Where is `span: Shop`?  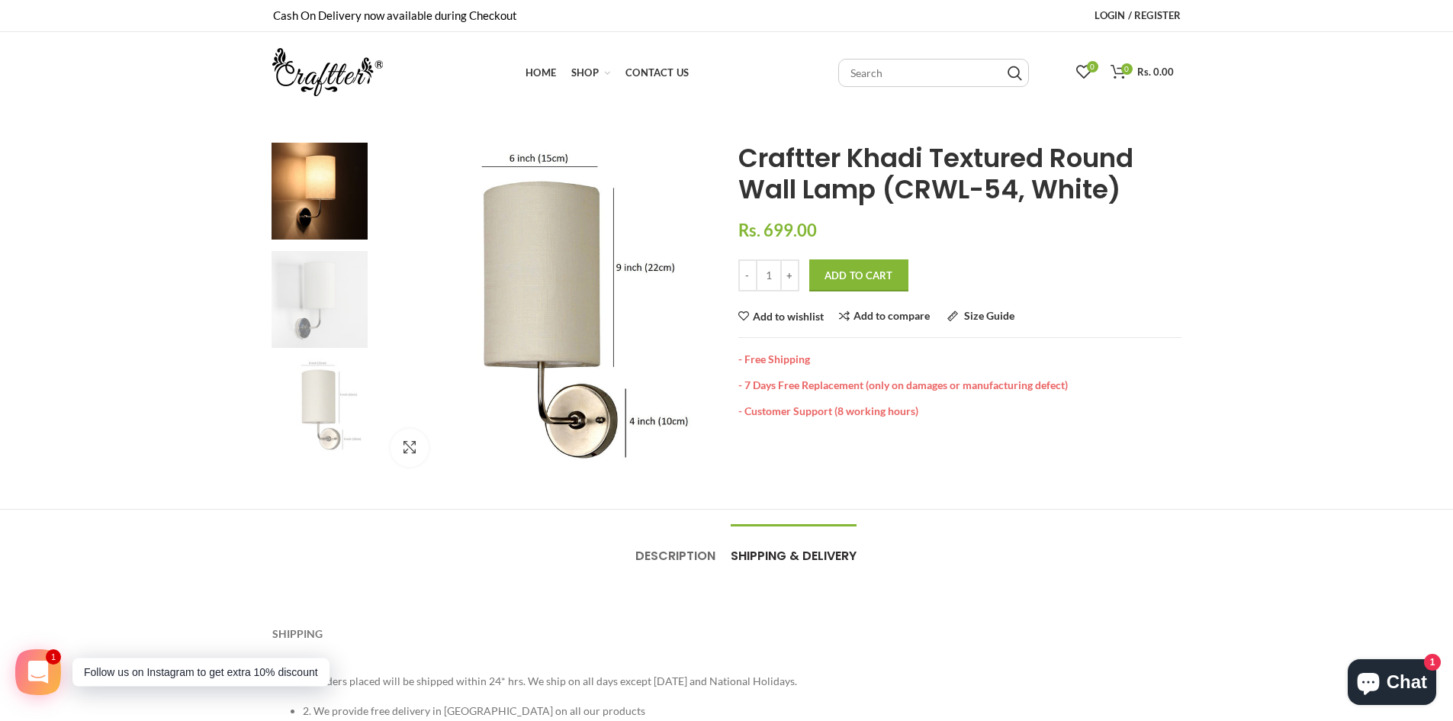 span: Shop is located at coordinates (585, 72).